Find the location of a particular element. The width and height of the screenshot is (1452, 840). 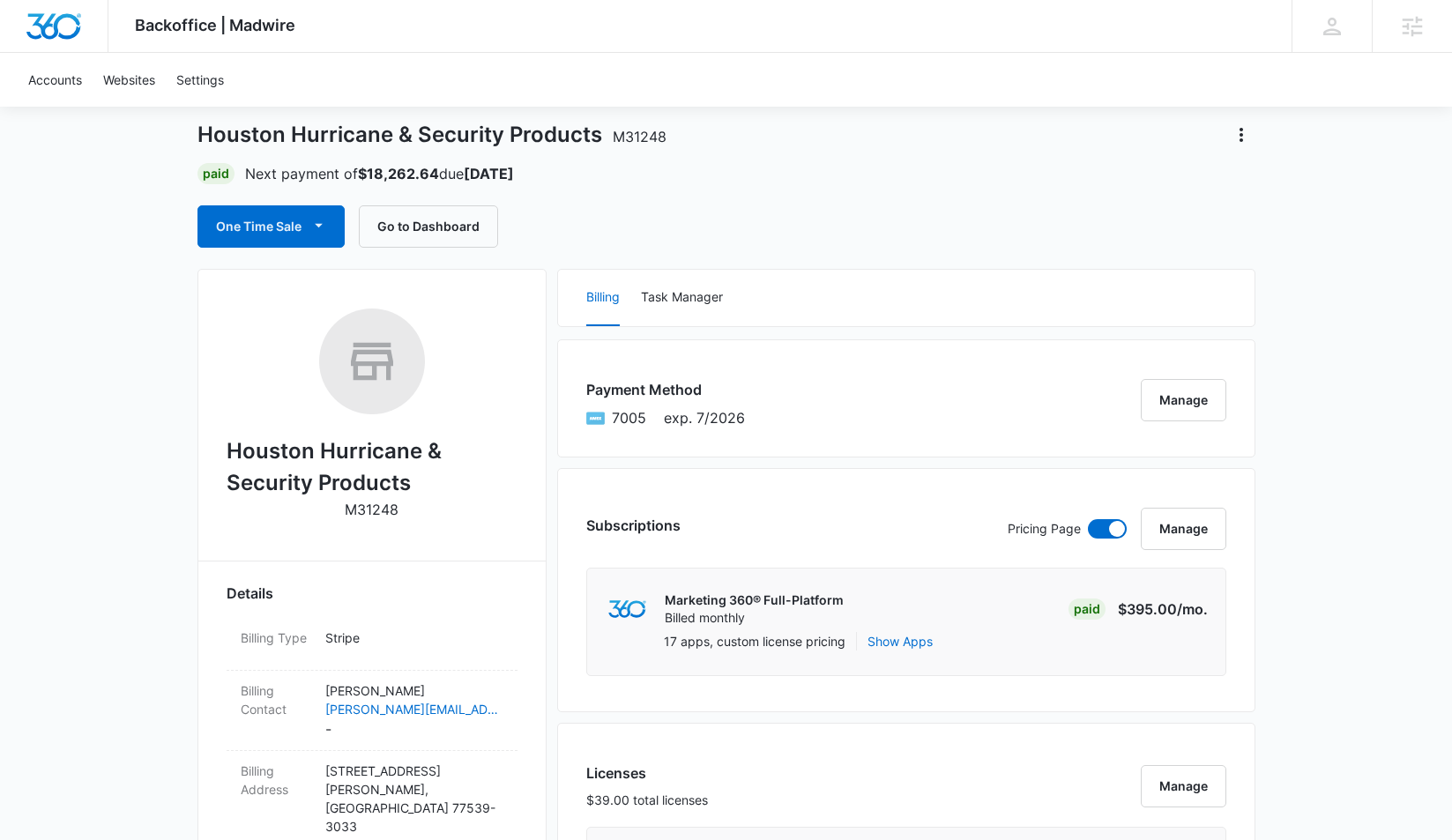

span: Backoffice | Madwire is located at coordinates (215, 25).